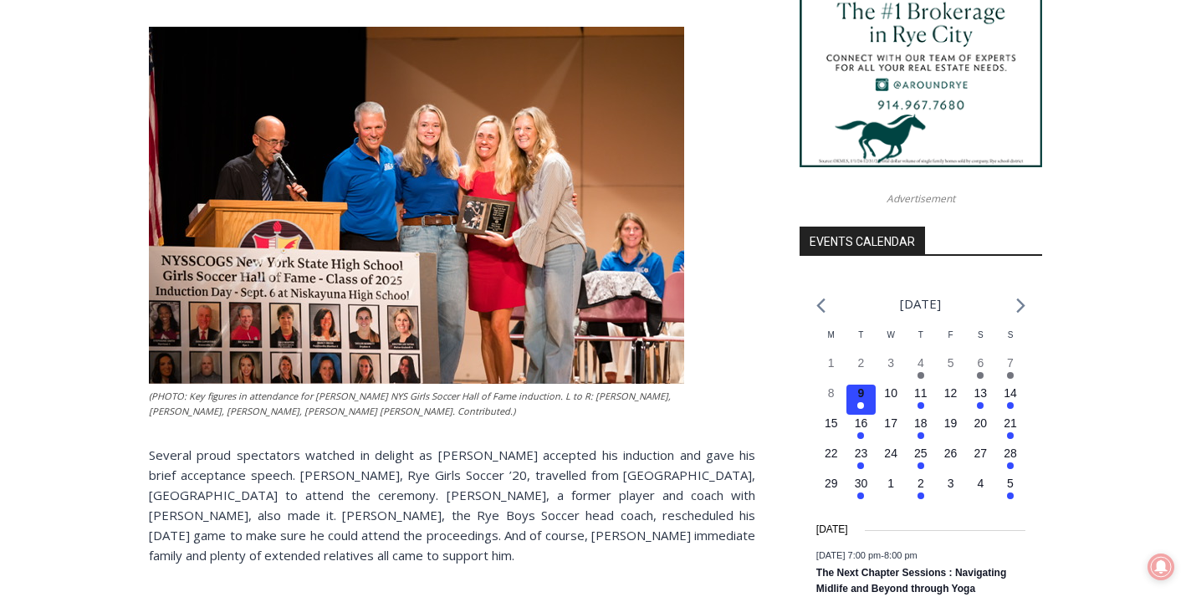 The width and height of the screenshot is (1191, 597). Describe the element at coordinates (1011, 490) in the screenshot. I see `button: 5 Has events` at that location.